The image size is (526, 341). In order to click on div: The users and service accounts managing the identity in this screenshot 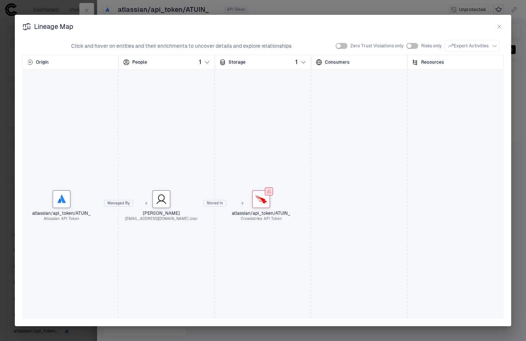, I will do `click(167, 62)`.